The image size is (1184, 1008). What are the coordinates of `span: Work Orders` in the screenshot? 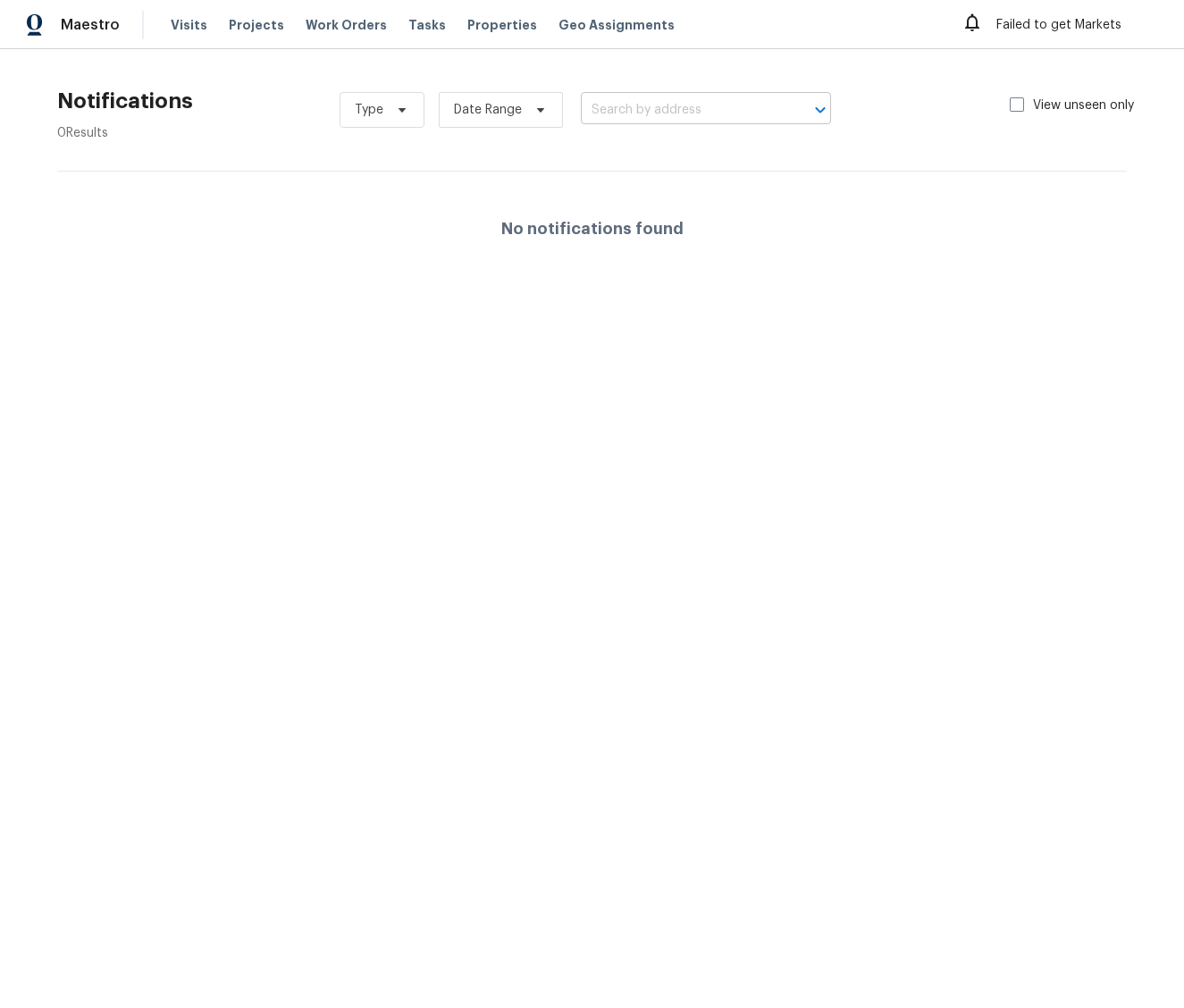 It's located at (346, 25).